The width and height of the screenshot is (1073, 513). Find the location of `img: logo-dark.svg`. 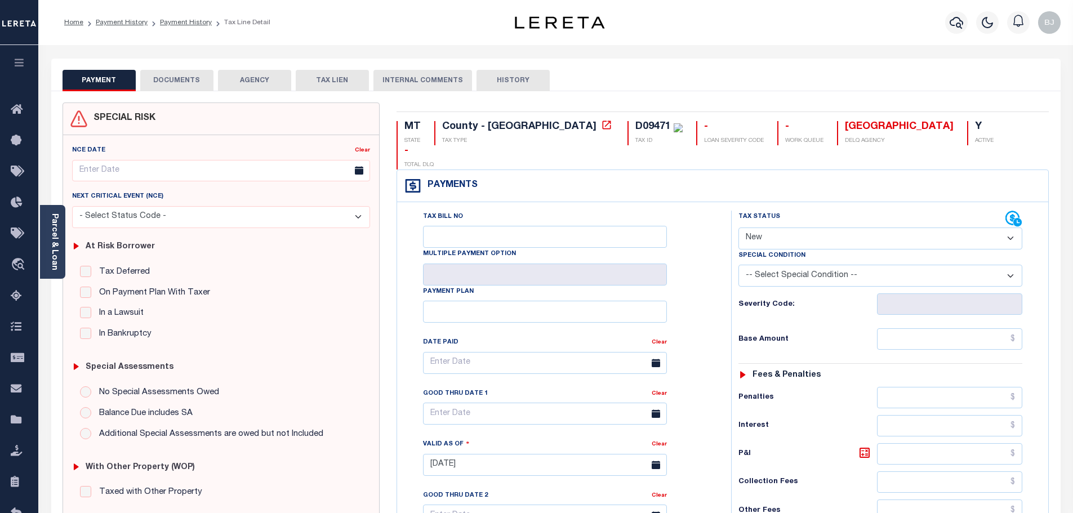

img: logo-dark.svg is located at coordinates (560, 23).